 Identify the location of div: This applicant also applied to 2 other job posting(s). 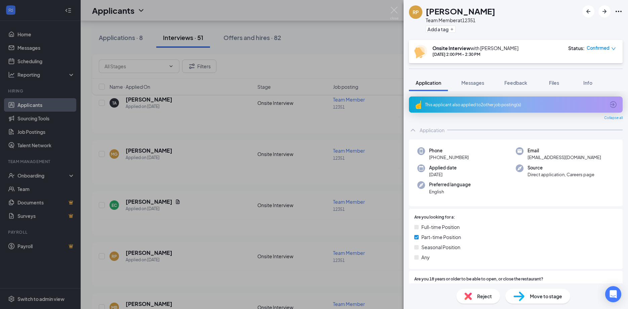
(515, 105).